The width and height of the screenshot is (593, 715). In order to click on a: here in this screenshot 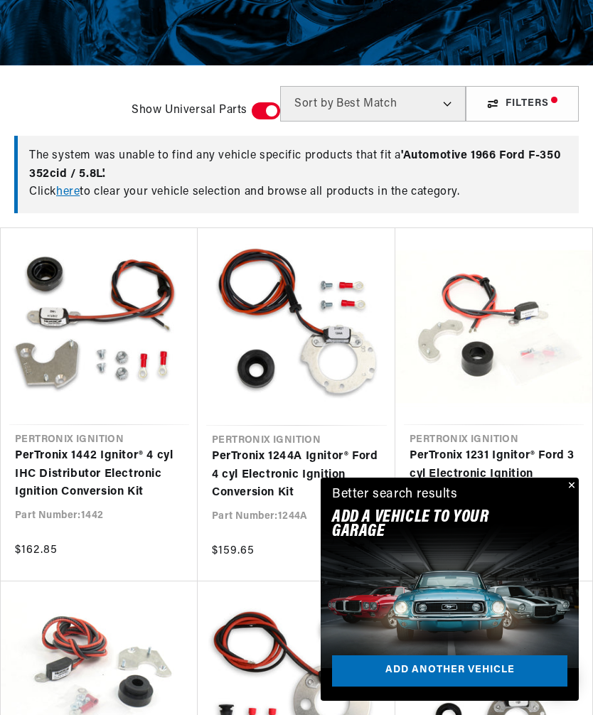, I will do `click(68, 192)`.